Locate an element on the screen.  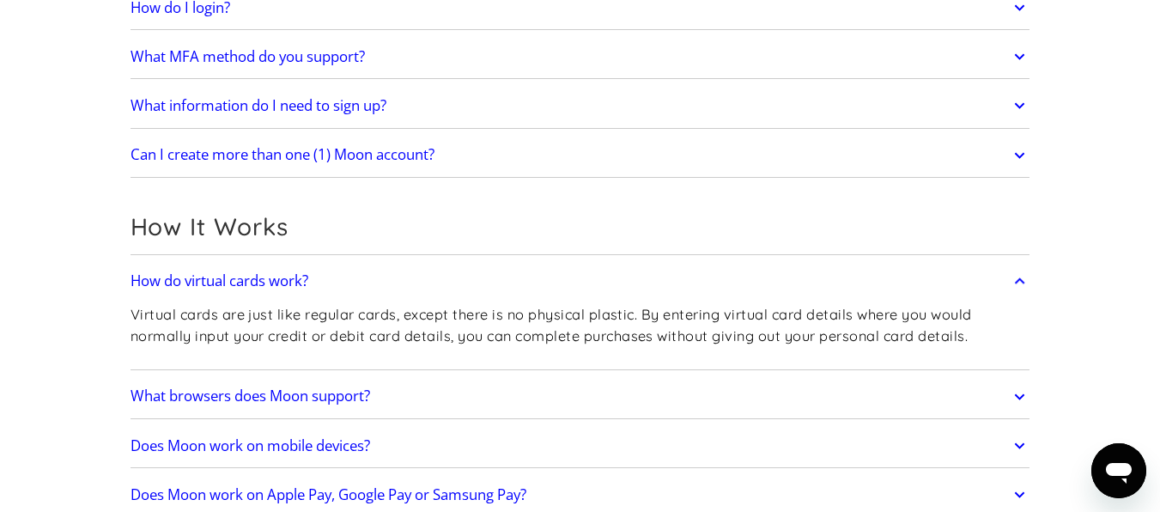
h2: How do virtual cards work? is located at coordinates (219, 281).